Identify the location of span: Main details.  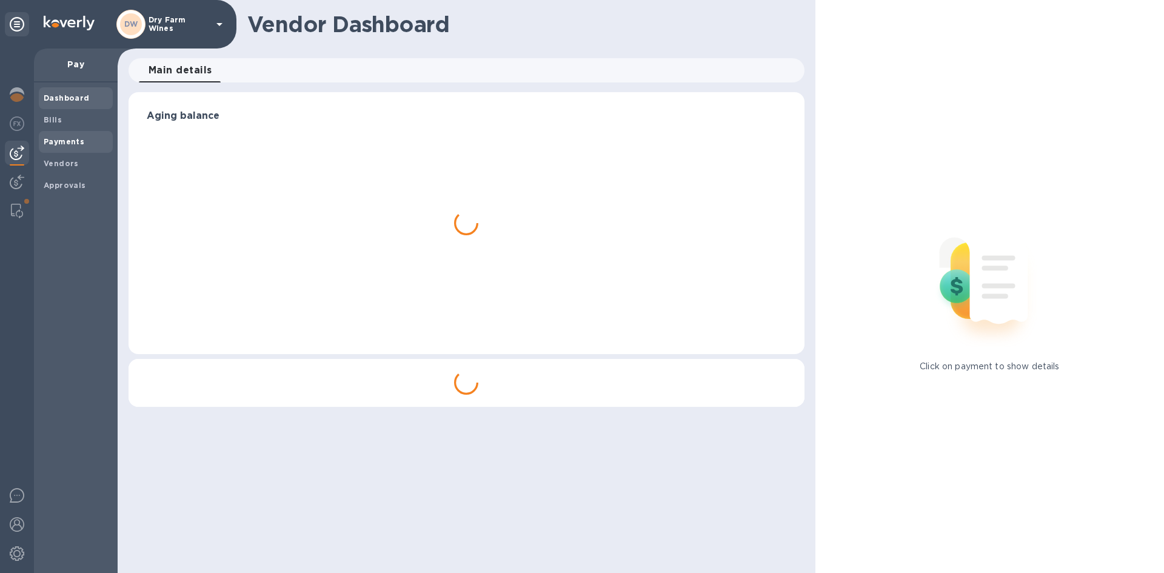
(180, 70).